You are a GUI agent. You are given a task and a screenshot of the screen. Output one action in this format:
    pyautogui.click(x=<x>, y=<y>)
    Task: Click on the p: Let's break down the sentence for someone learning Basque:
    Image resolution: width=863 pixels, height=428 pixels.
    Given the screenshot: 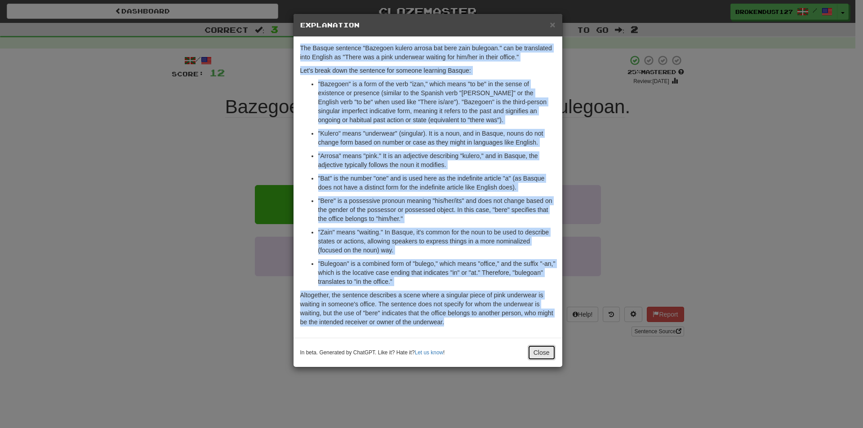 What is the action you would take?
    pyautogui.click(x=428, y=71)
    